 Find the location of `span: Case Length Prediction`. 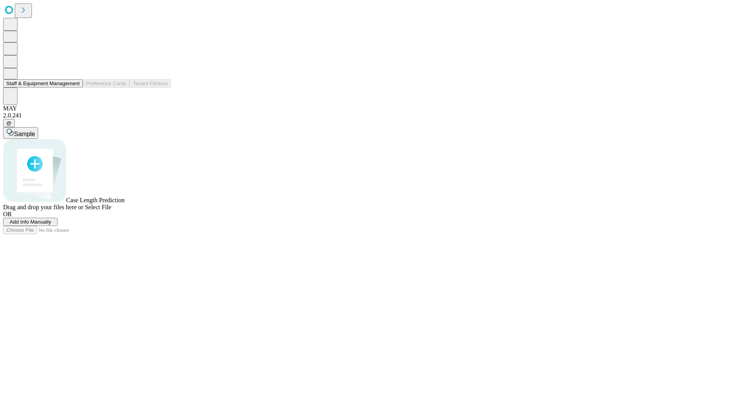

span: Case Length Prediction is located at coordinates (95, 200).